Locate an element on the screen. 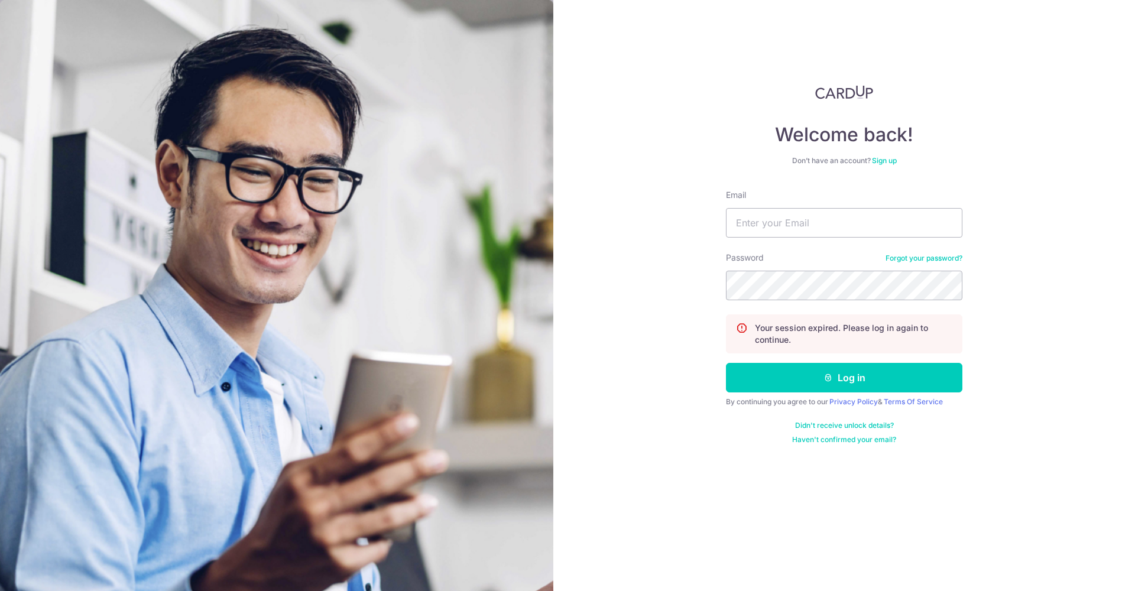 The image size is (1135, 591). label: Email is located at coordinates (736, 195).